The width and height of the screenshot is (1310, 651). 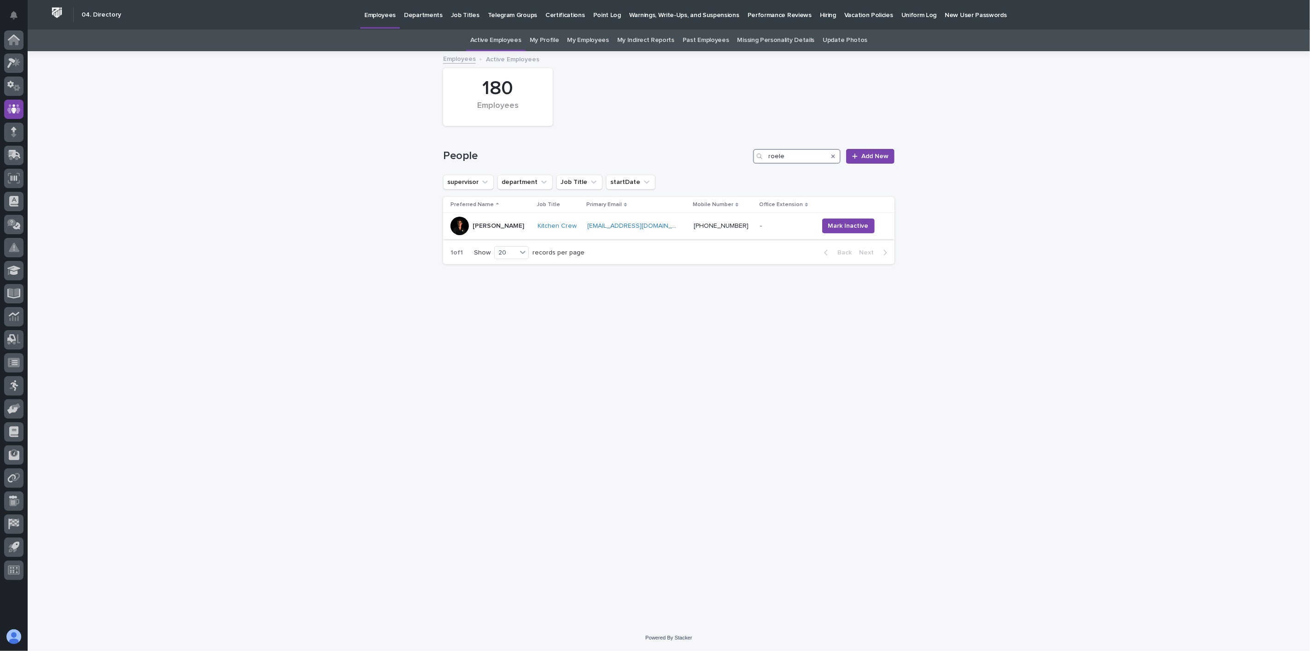 What do you see at coordinates (875, 252) in the screenshot?
I see `button: Next` at bounding box center [875, 252].